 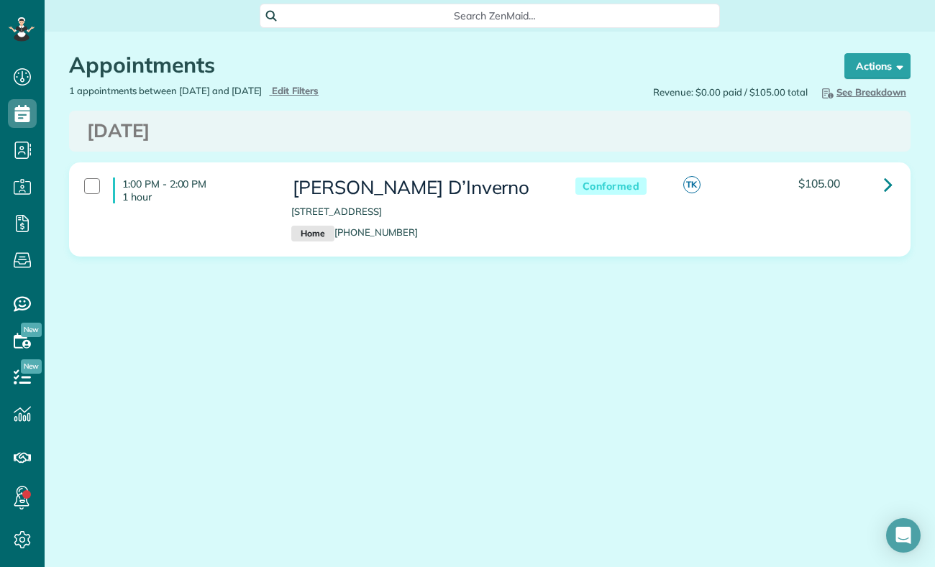 I want to click on button: See Breakdown, so click(x=862, y=92).